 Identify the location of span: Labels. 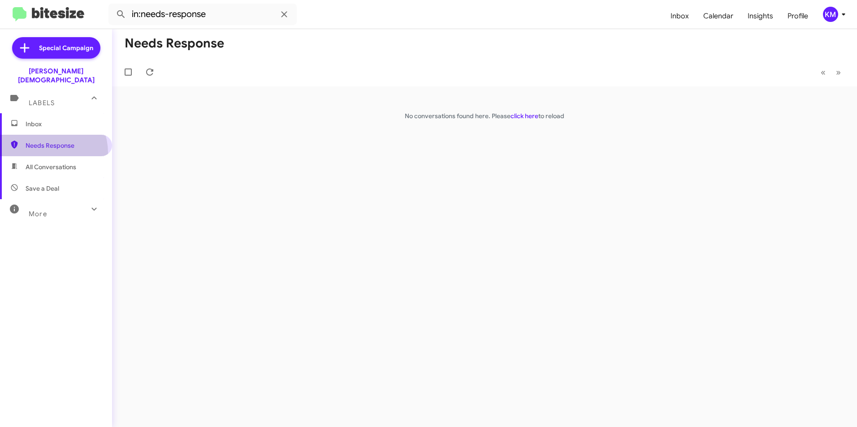
(42, 103).